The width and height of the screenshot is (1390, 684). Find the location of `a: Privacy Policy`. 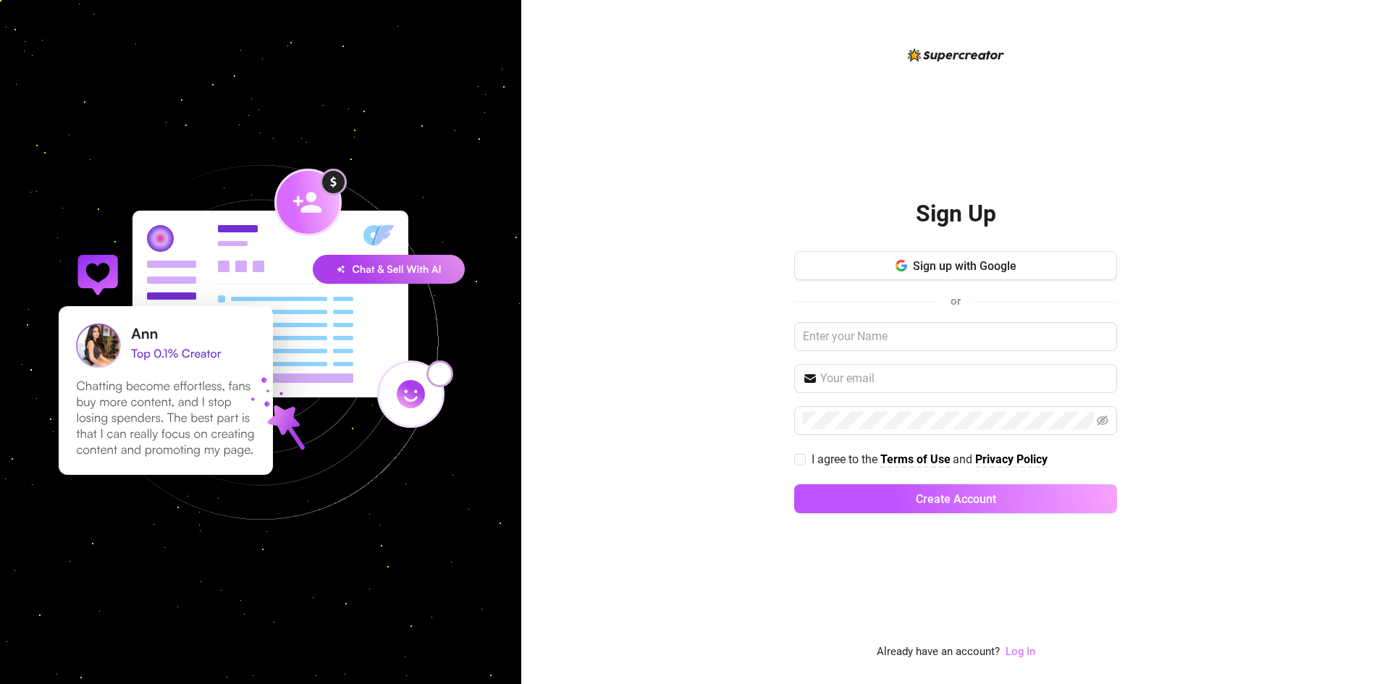

a: Privacy Policy is located at coordinates (1011, 460).